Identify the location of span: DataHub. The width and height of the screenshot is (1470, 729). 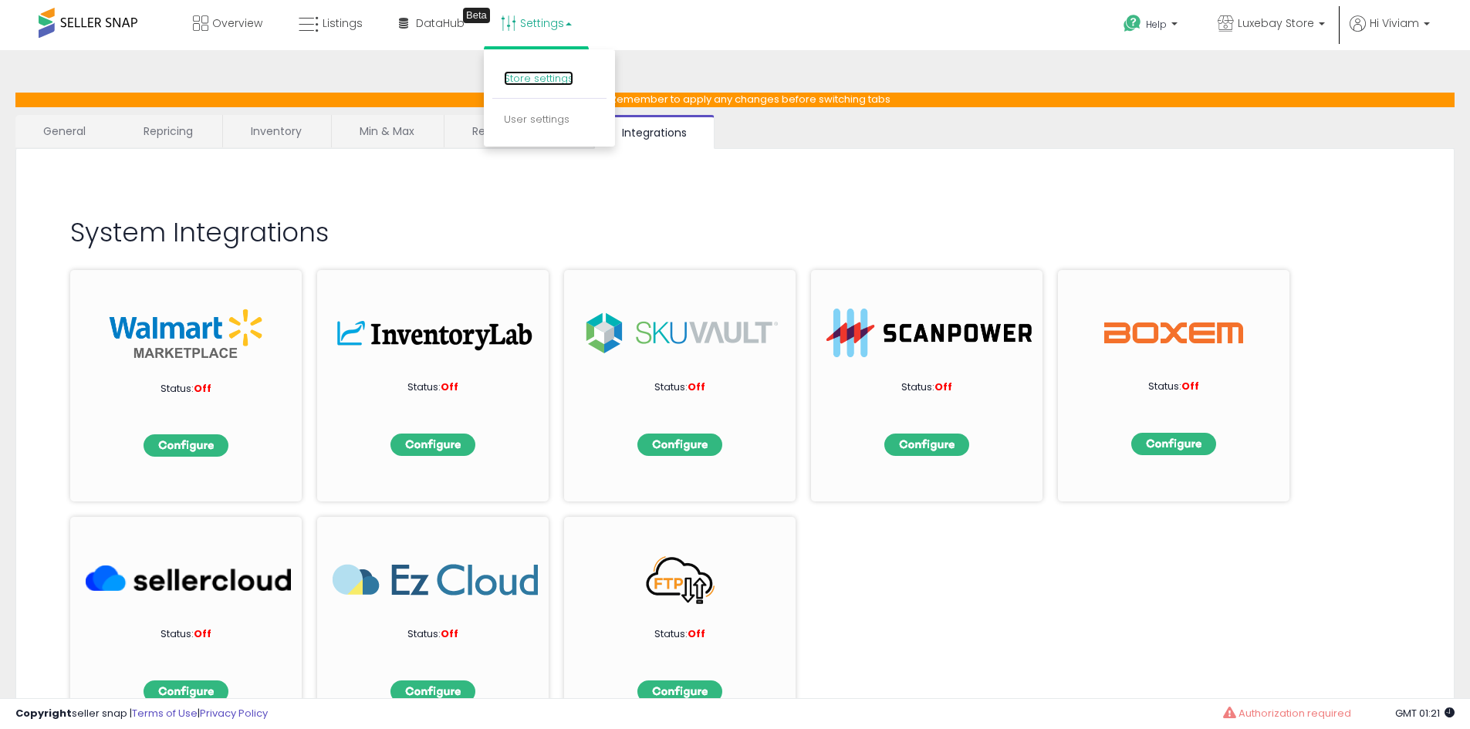
(440, 23).